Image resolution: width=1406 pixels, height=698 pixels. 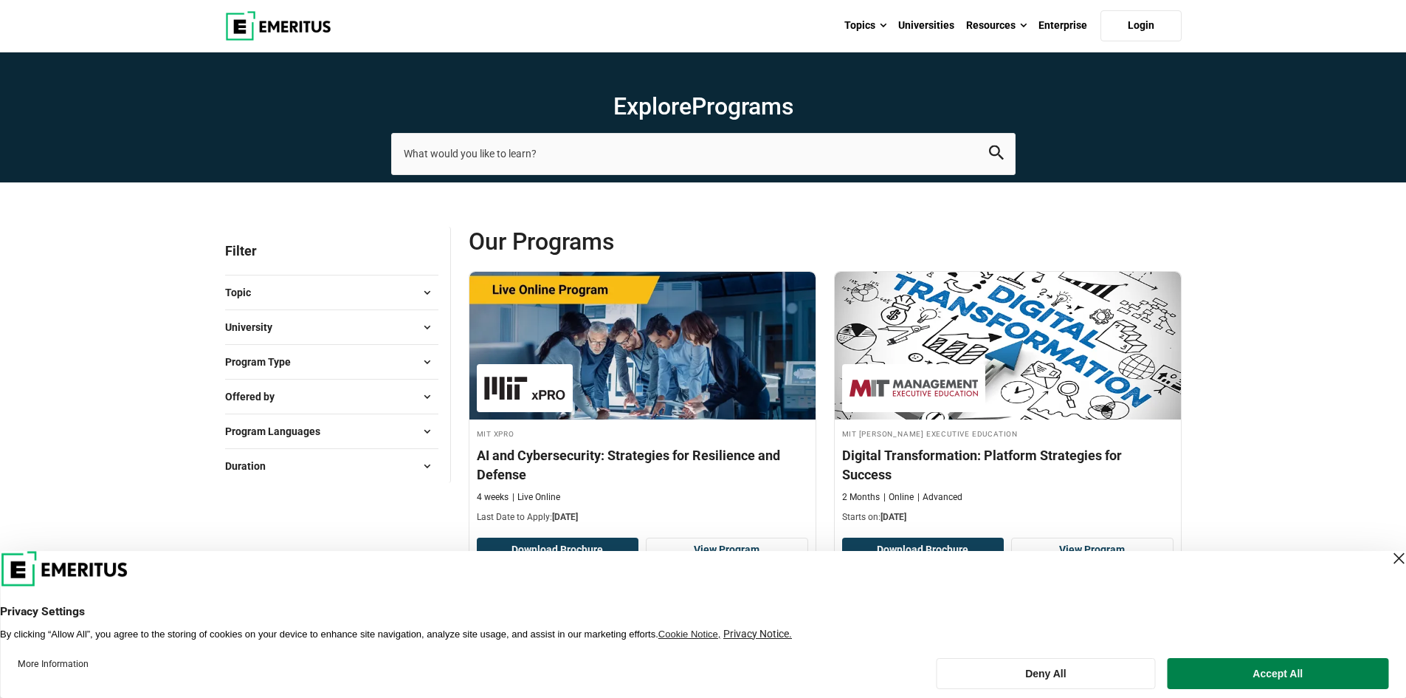 I want to click on p: Online, so click(x=898, y=497).